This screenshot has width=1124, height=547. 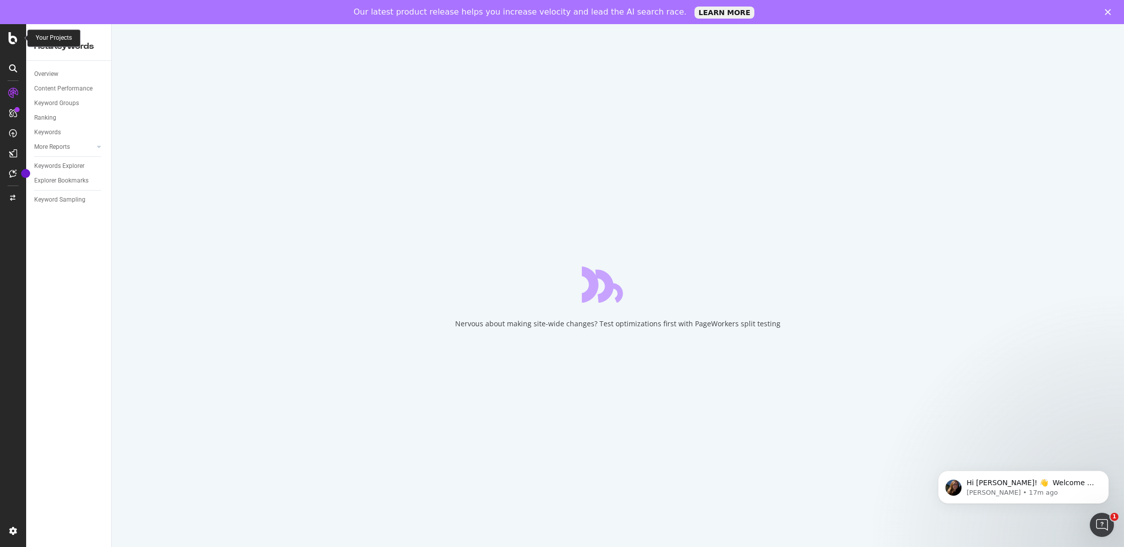 What do you see at coordinates (69, 166) in the screenshot?
I see `a: Keywords Explorer` at bounding box center [69, 166].